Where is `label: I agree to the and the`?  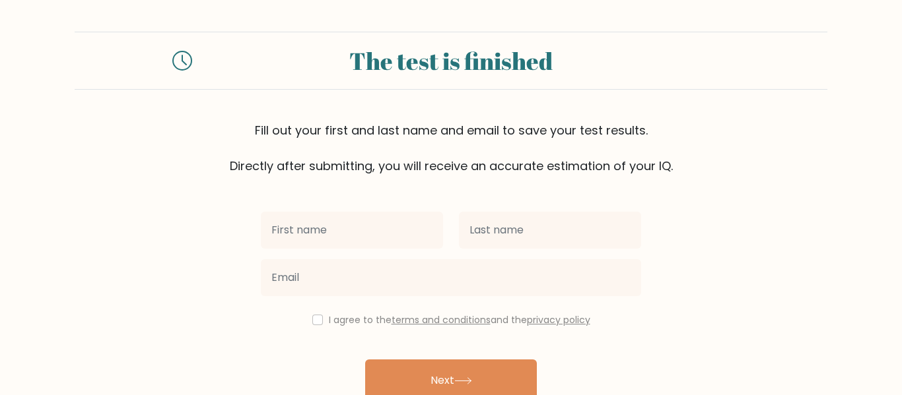 label: I agree to the and the is located at coordinates (459, 320).